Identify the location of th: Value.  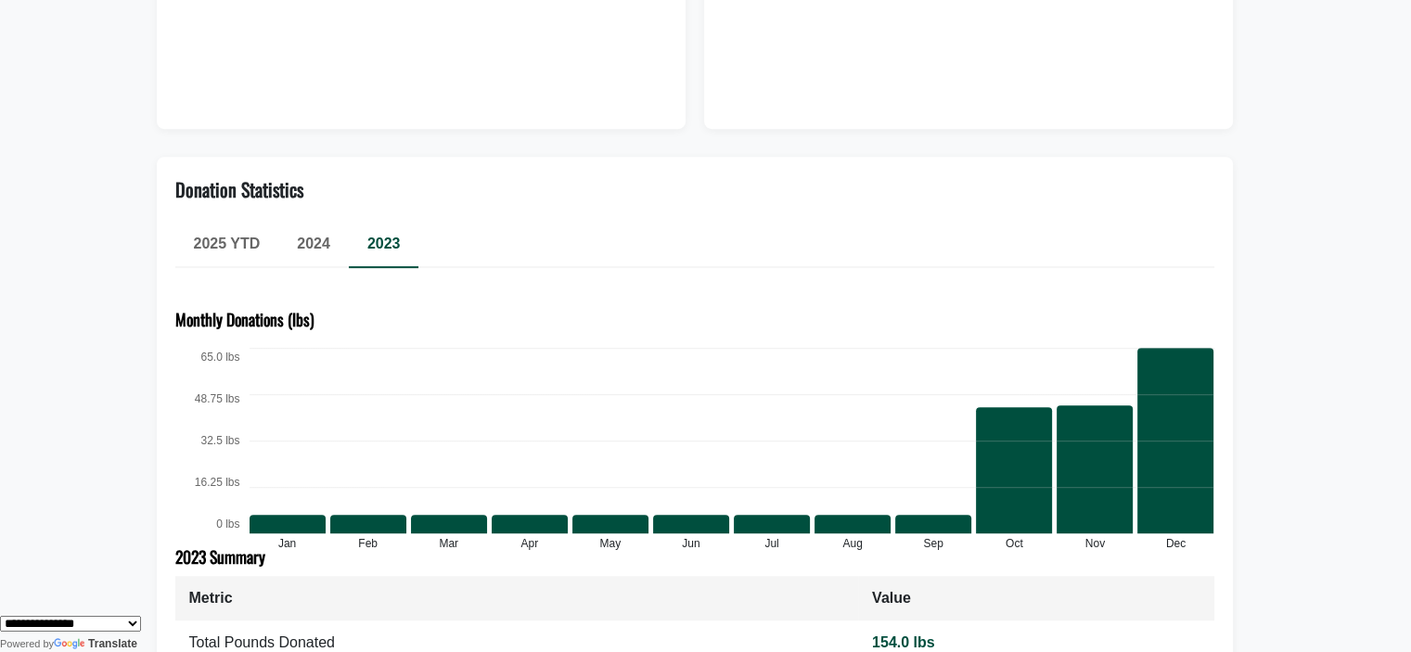
(1036, 598).